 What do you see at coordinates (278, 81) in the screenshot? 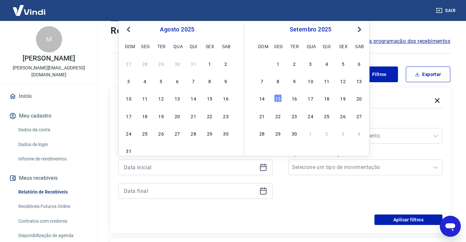
I see `div: Choose segunda-feira, 8 de setembro de 2025` at bounding box center [278, 81].